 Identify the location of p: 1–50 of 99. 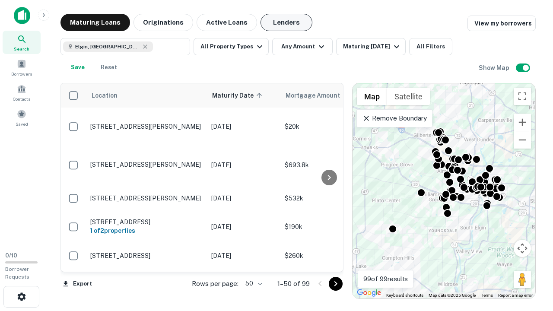
(293, 284).